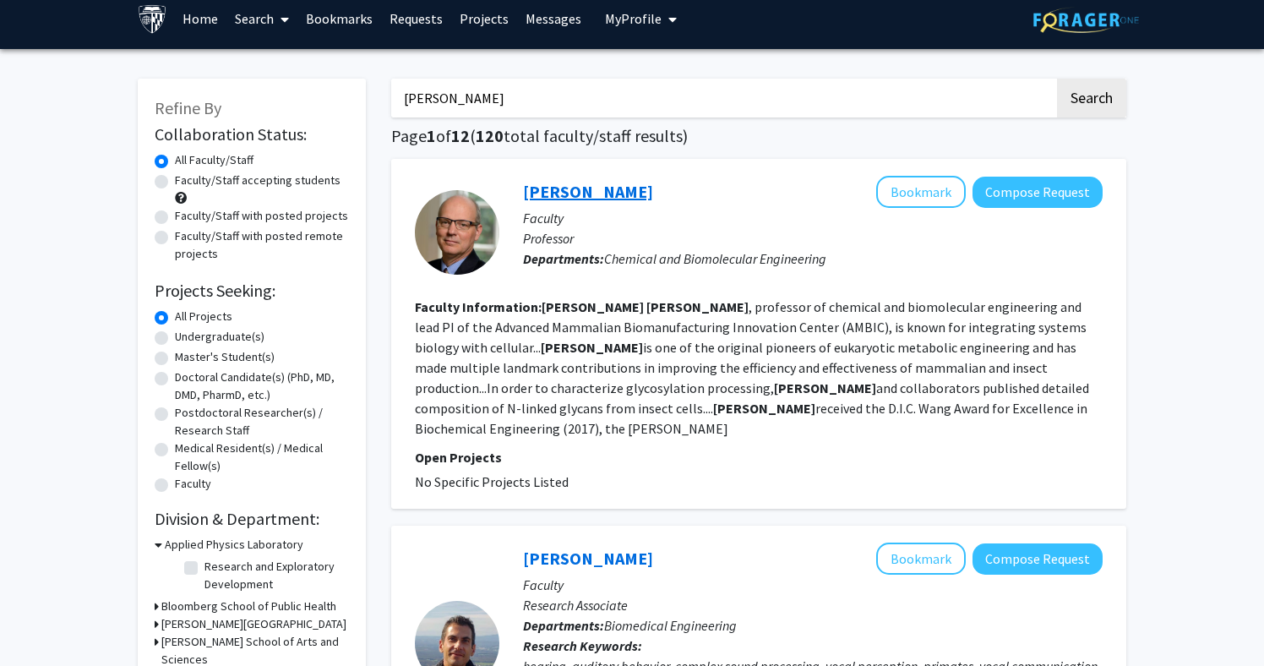 Image resolution: width=1264 pixels, height=666 pixels. I want to click on label: Faculty/Staff with posted remote projects, so click(262, 245).